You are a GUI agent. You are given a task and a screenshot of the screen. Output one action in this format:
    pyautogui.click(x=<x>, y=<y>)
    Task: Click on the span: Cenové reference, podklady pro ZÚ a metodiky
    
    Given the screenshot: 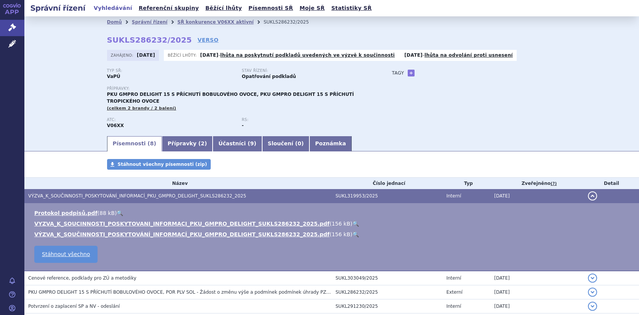 What is the action you would take?
    pyautogui.click(x=82, y=278)
    